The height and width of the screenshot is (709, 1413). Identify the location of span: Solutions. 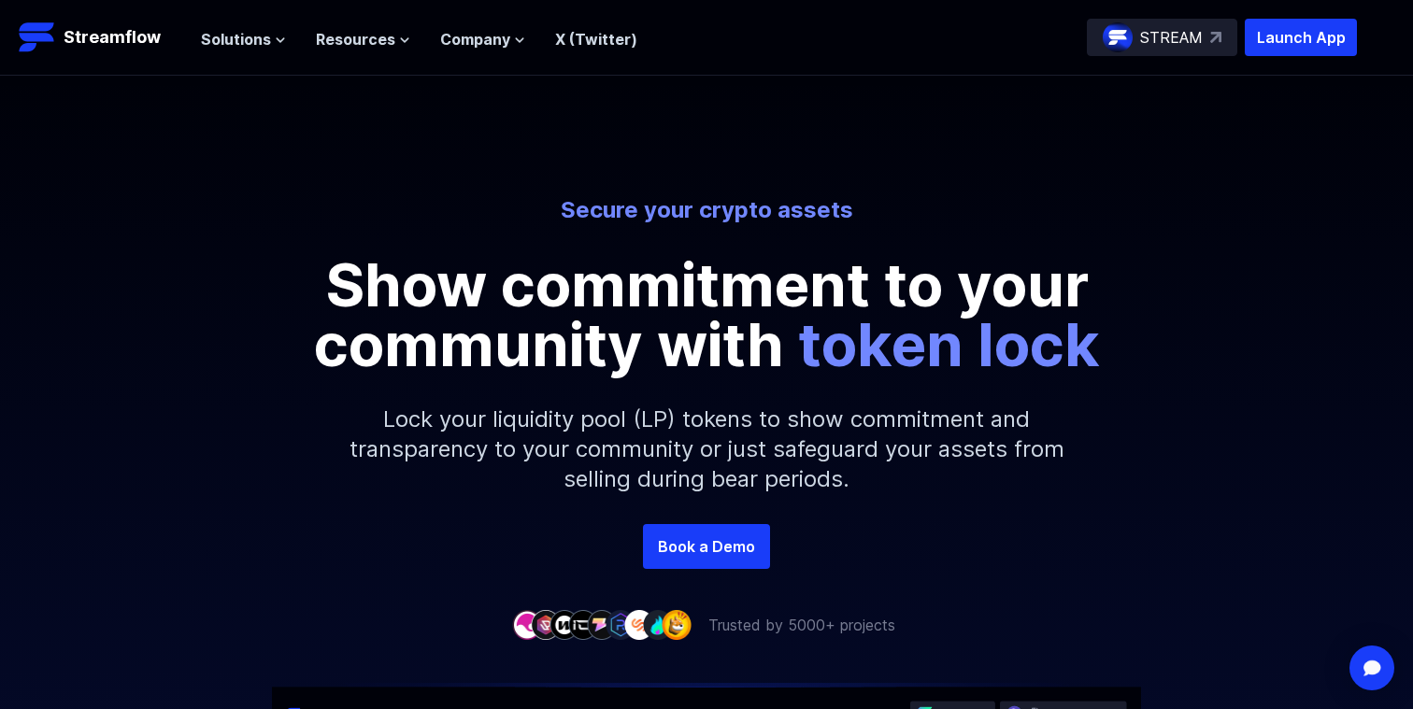
(236, 39).